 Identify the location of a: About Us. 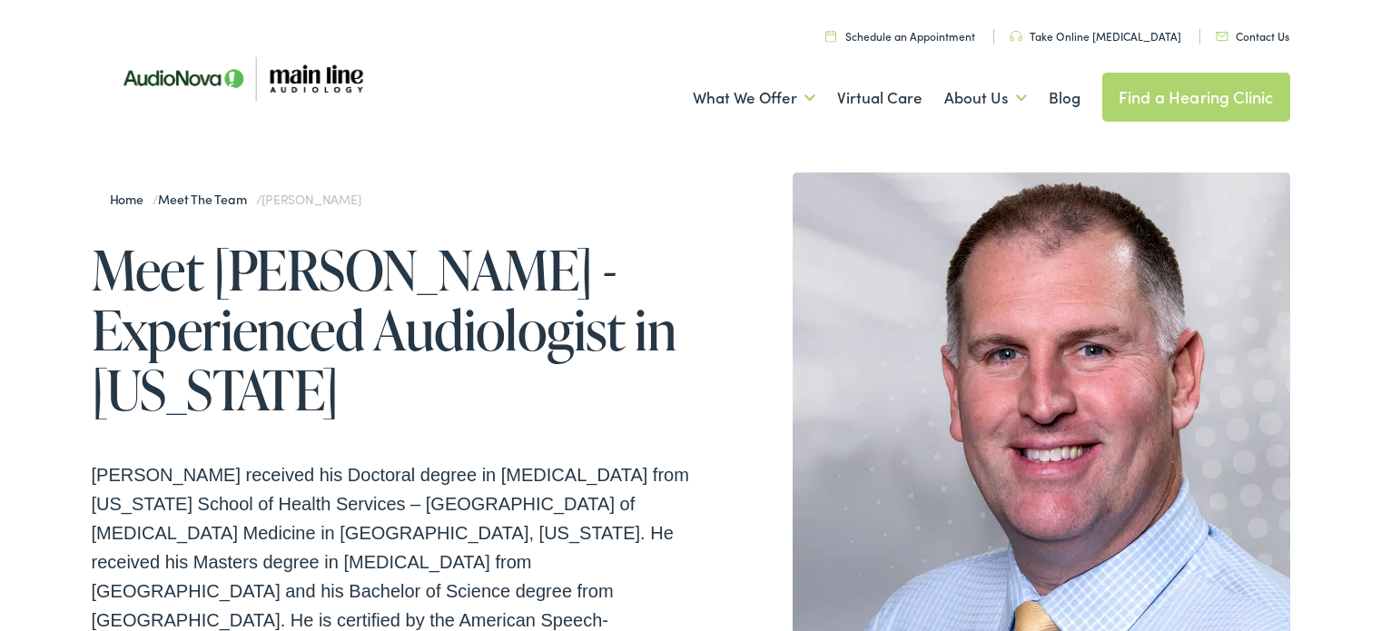
(985, 98).